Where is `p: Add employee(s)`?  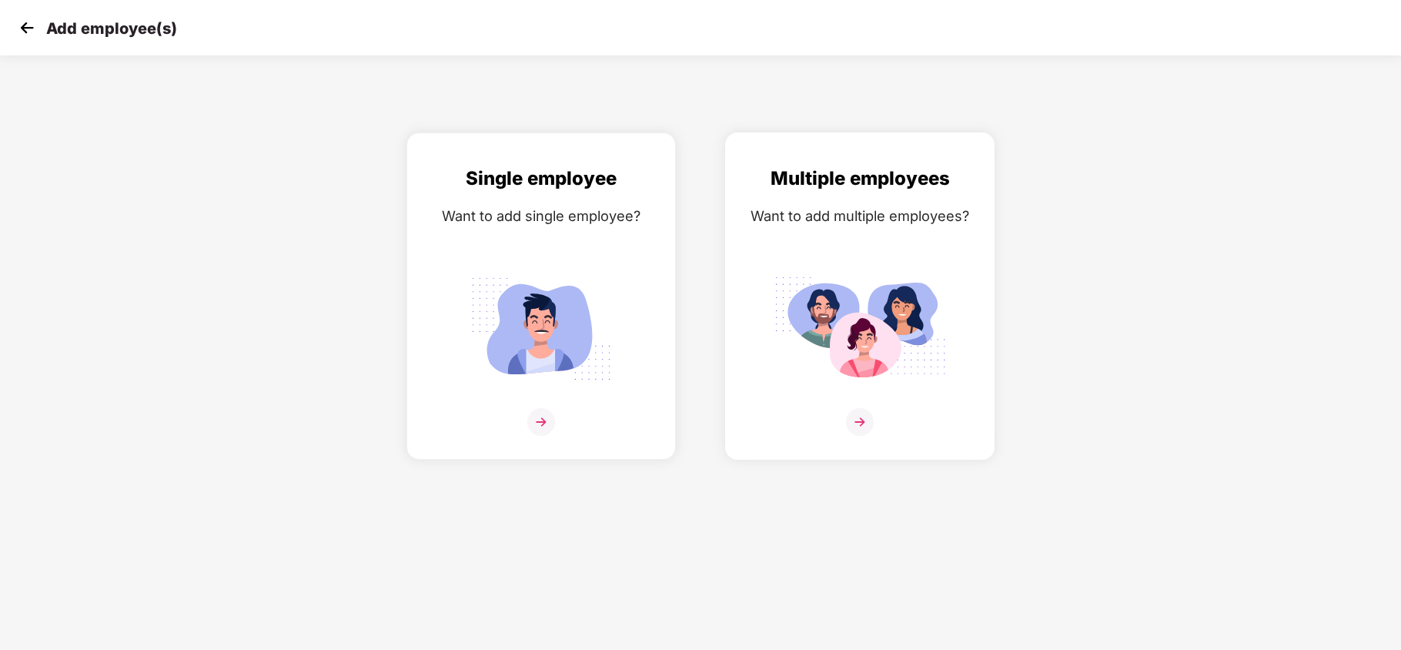 p: Add employee(s) is located at coordinates (112, 28).